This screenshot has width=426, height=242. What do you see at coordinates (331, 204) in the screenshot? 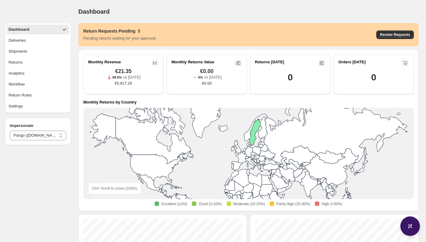
I see `span: High (>30%)` at bounding box center [331, 204].